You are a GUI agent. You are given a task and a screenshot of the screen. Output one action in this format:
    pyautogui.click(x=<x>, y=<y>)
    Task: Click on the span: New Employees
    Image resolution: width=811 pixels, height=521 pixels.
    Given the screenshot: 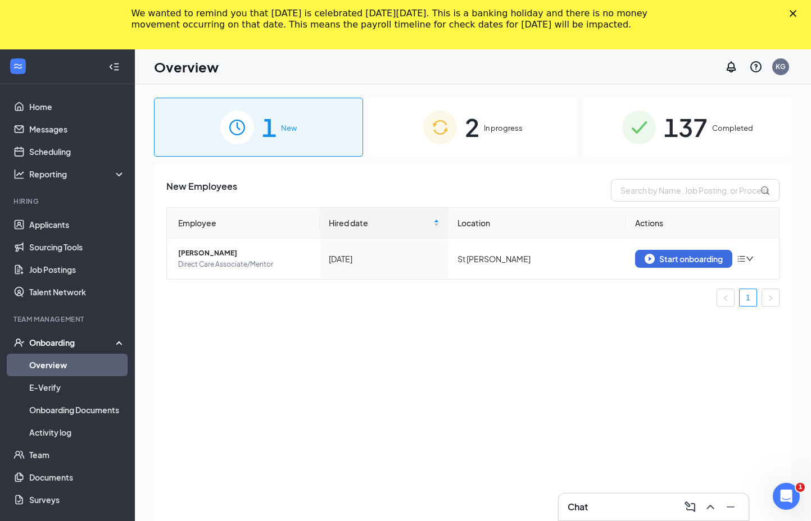 What is the action you would take?
    pyautogui.click(x=202, y=190)
    